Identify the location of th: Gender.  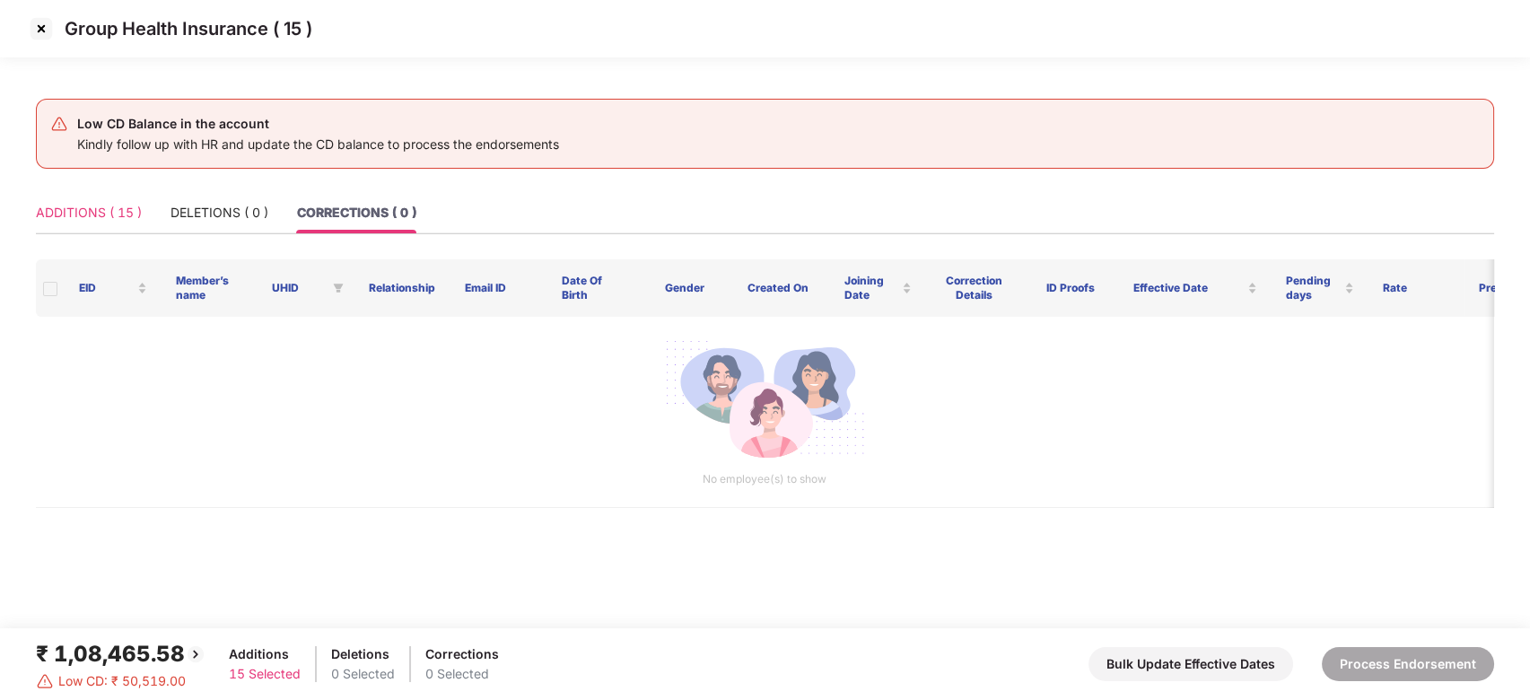
(686, 288).